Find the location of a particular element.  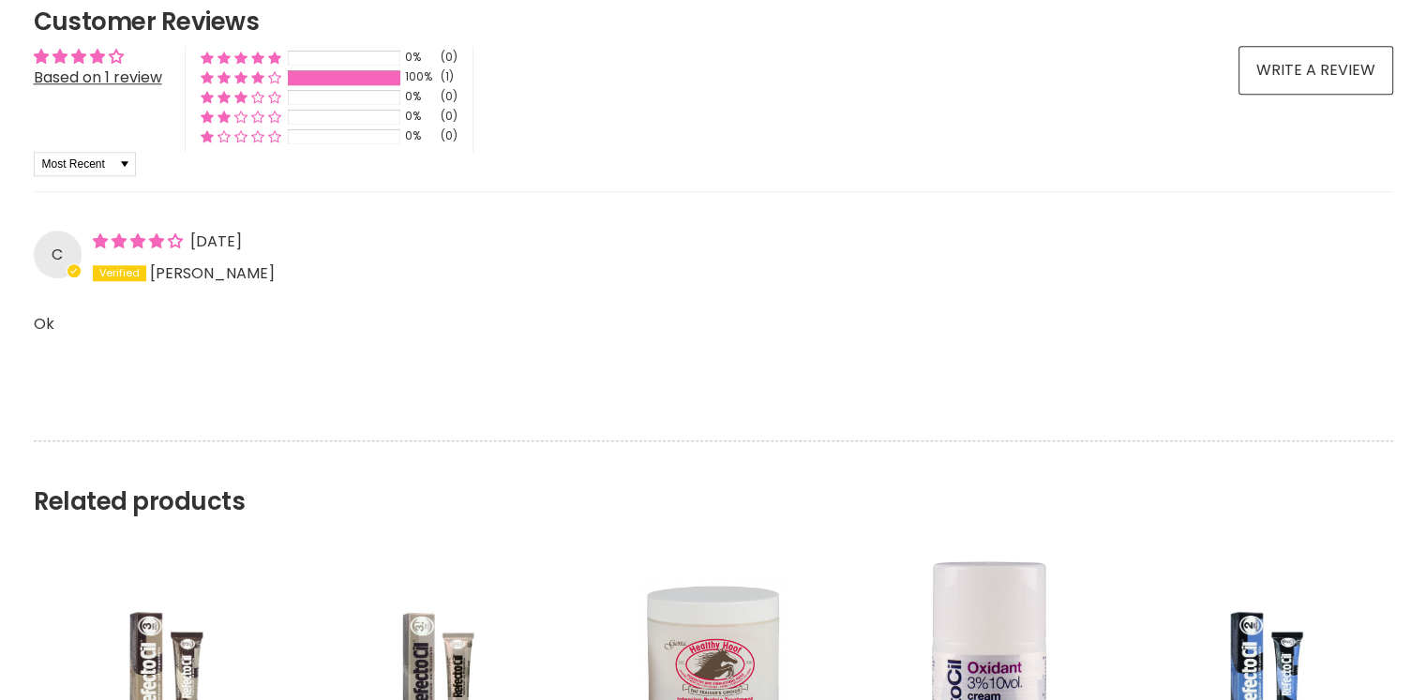

h2: Related products is located at coordinates (713, 478).